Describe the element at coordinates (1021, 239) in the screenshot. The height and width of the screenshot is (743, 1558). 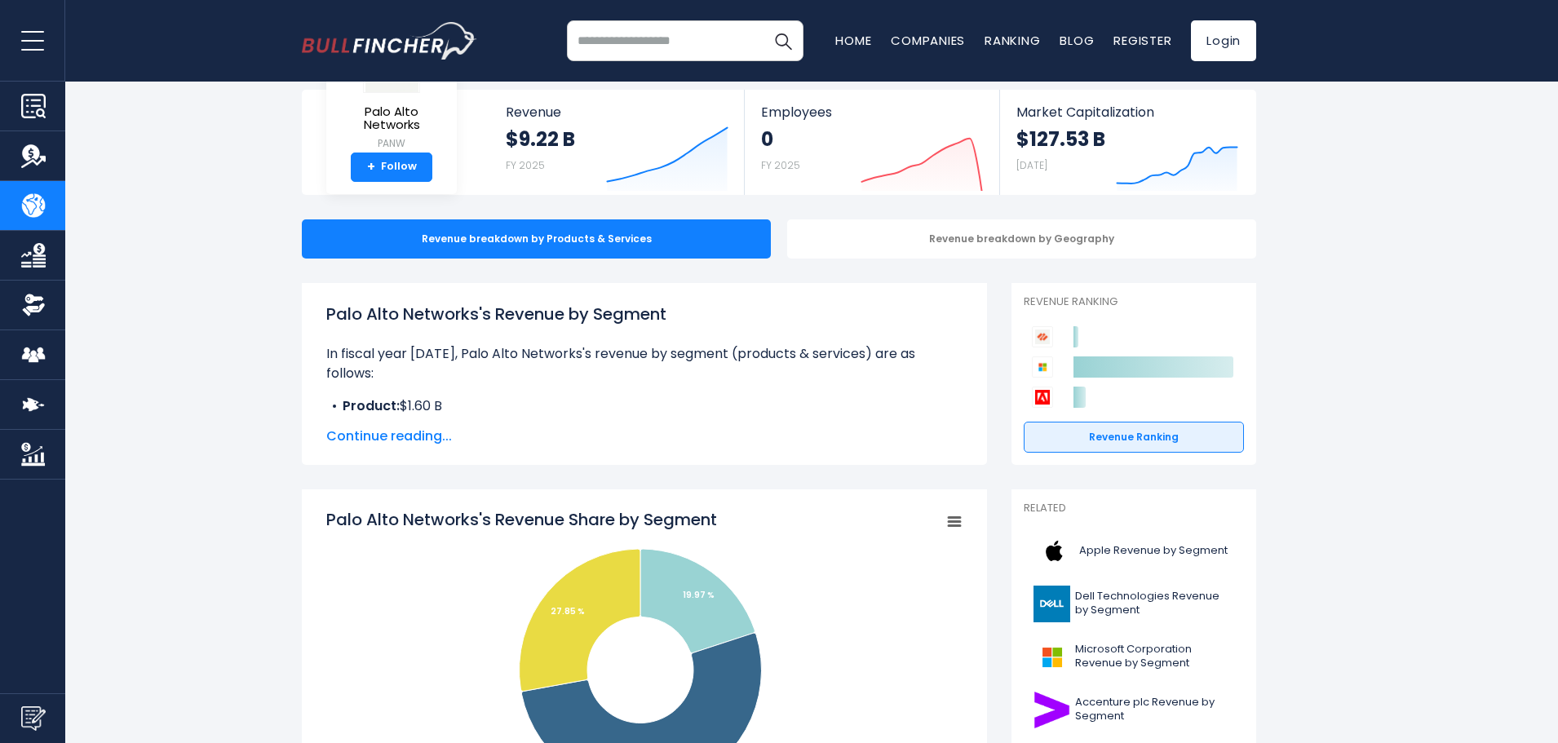
I see `div: Revenue breakdown by Geography` at that location.